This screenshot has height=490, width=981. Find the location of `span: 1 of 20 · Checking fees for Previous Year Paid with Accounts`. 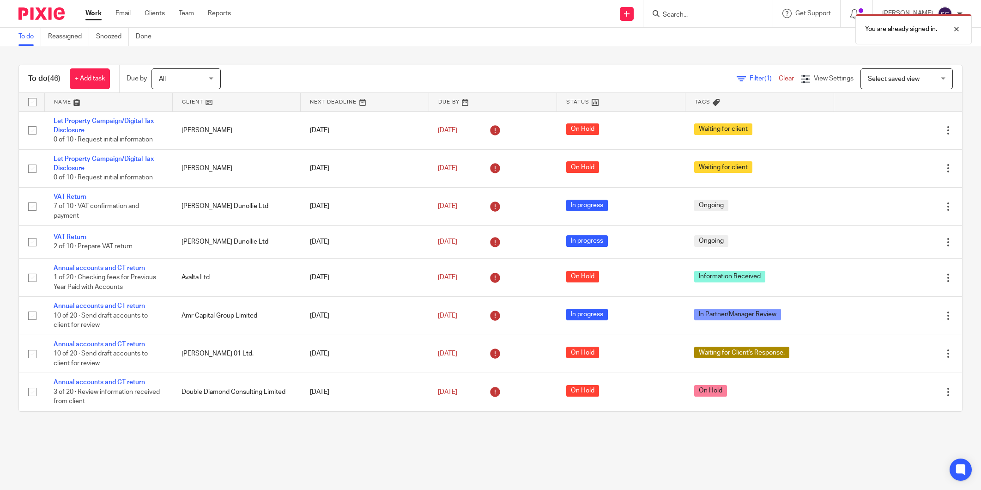

span: 1 of 20 · Checking fees for Previous Year Paid with Accounts is located at coordinates (105, 282).